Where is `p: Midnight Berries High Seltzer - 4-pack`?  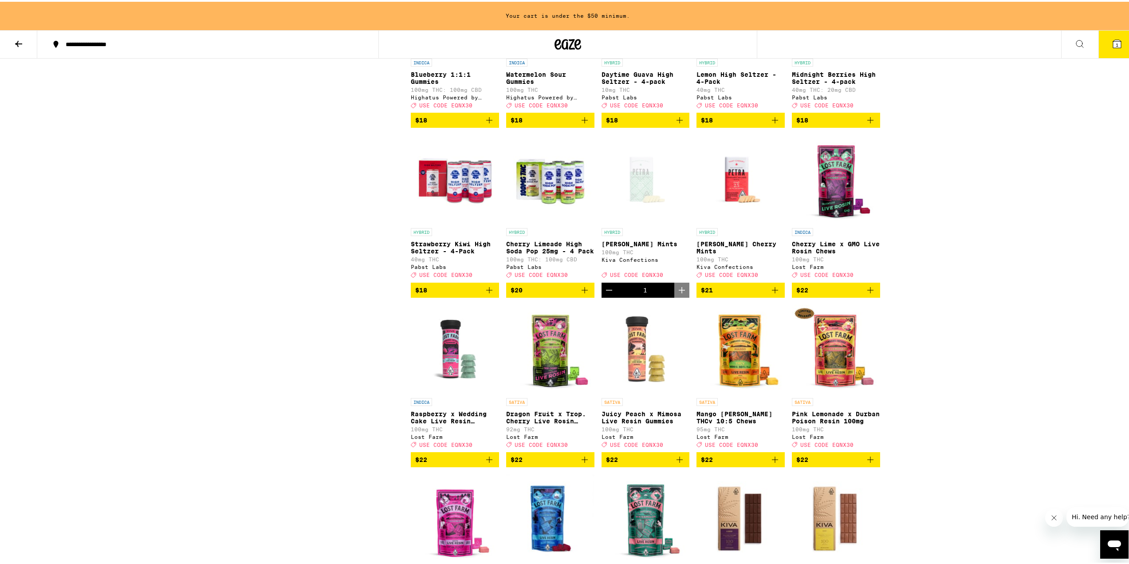
p: Midnight Berries High Seltzer - 4-pack is located at coordinates (836, 76).